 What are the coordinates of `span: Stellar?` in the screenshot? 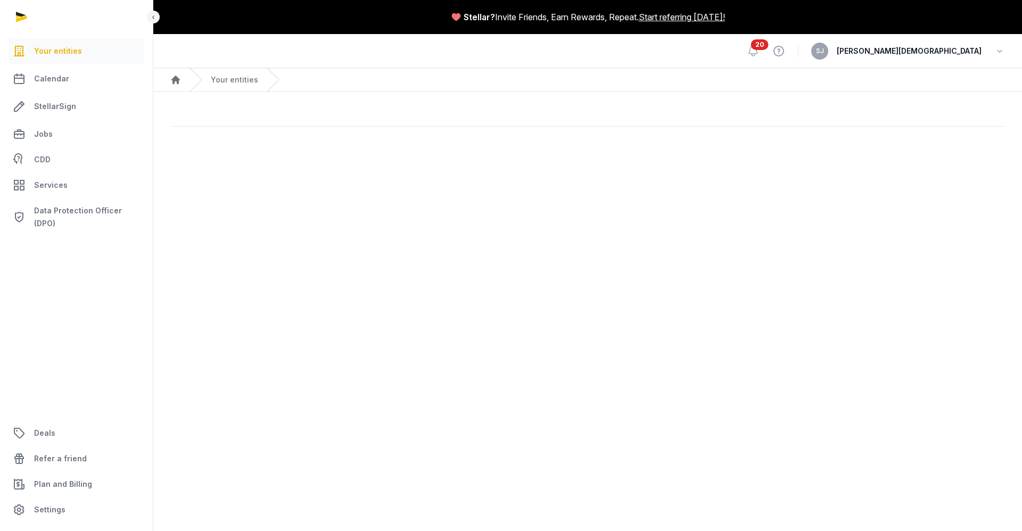 It's located at (479, 17).